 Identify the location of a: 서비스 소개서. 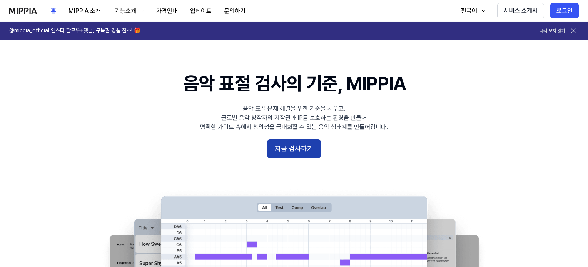
(520, 11).